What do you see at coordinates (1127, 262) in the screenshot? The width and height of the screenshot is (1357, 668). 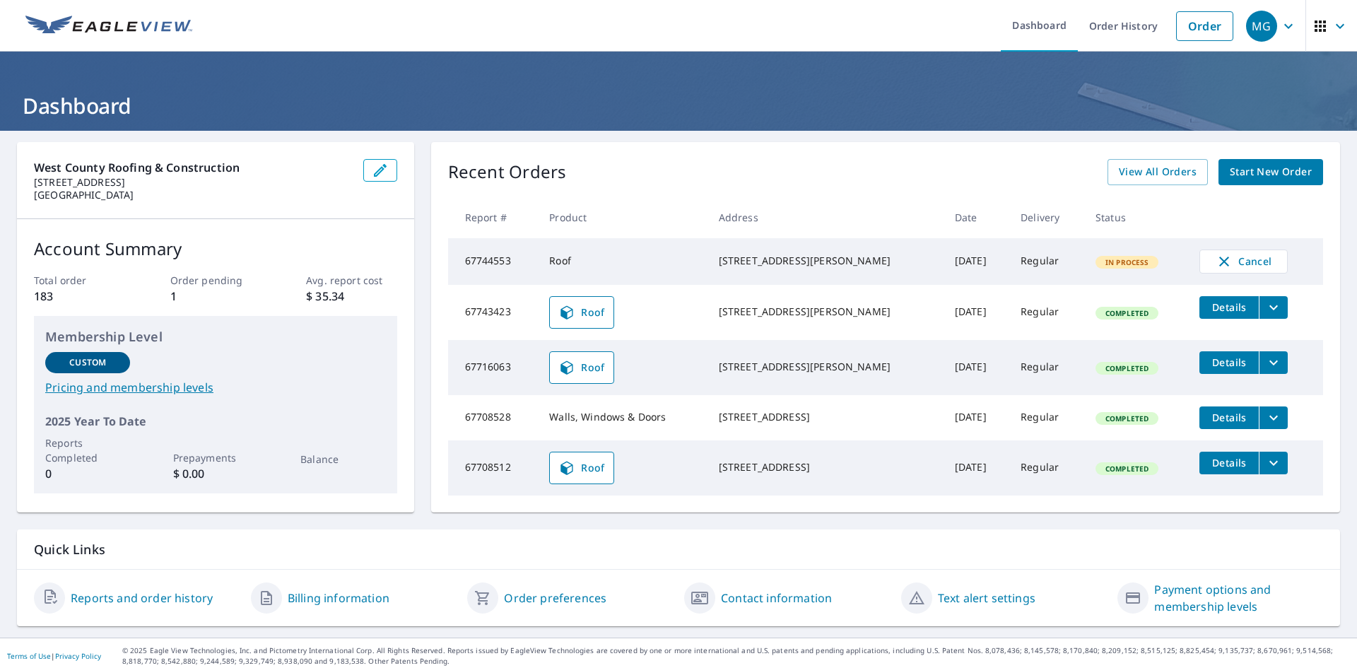 I see `span: In Process` at bounding box center [1127, 262].